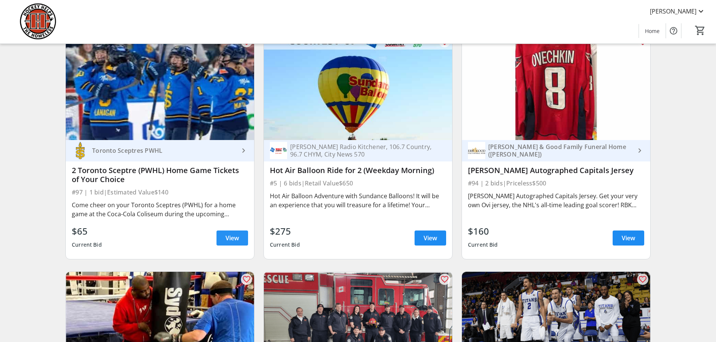  I want to click on div: Come cheer on your Toronto Sceptres (PWHL) for a home game at the Coca-Cola Coliseum during the u..., so click(160, 210).